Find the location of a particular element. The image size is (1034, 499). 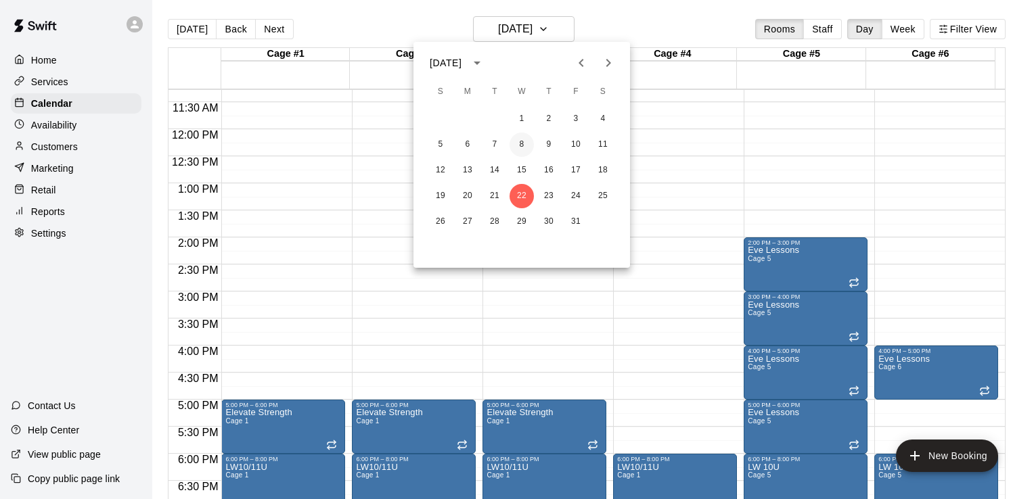

span: Monday is located at coordinates (467, 92).